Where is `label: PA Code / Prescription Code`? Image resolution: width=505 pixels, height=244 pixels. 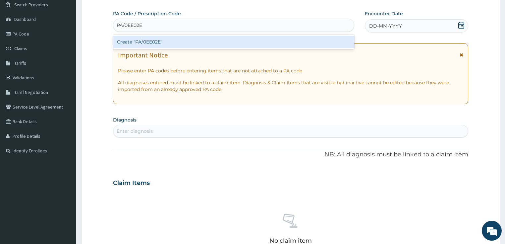
label: PA Code / Prescription Code is located at coordinates (147, 14).